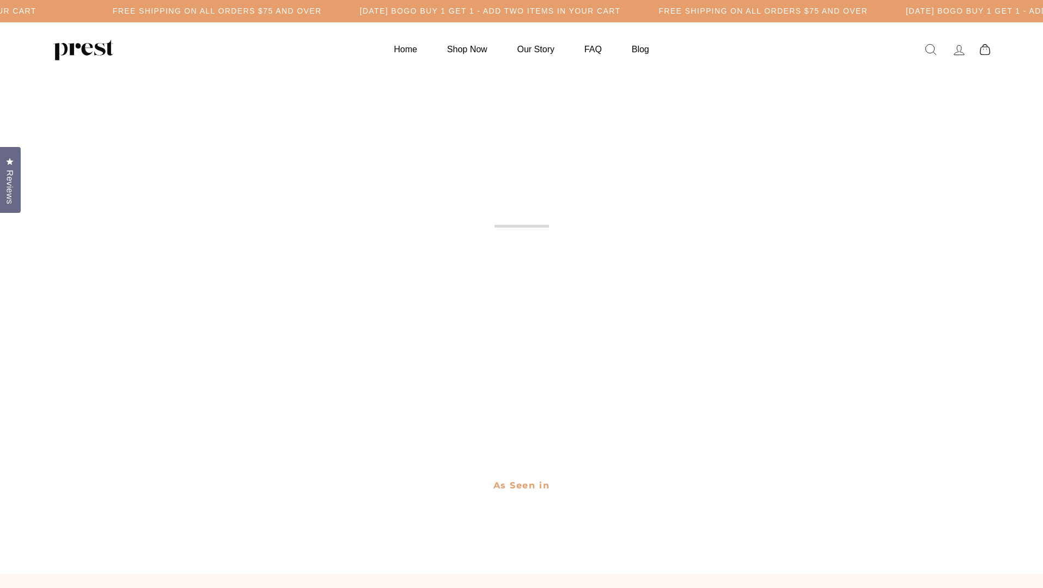 Image resolution: width=1043 pixels, height=588 pixels. What do you see at coordinates (10, 187) in the screenshot?
I see `span: Reviews` at bounding box center [10, 187].